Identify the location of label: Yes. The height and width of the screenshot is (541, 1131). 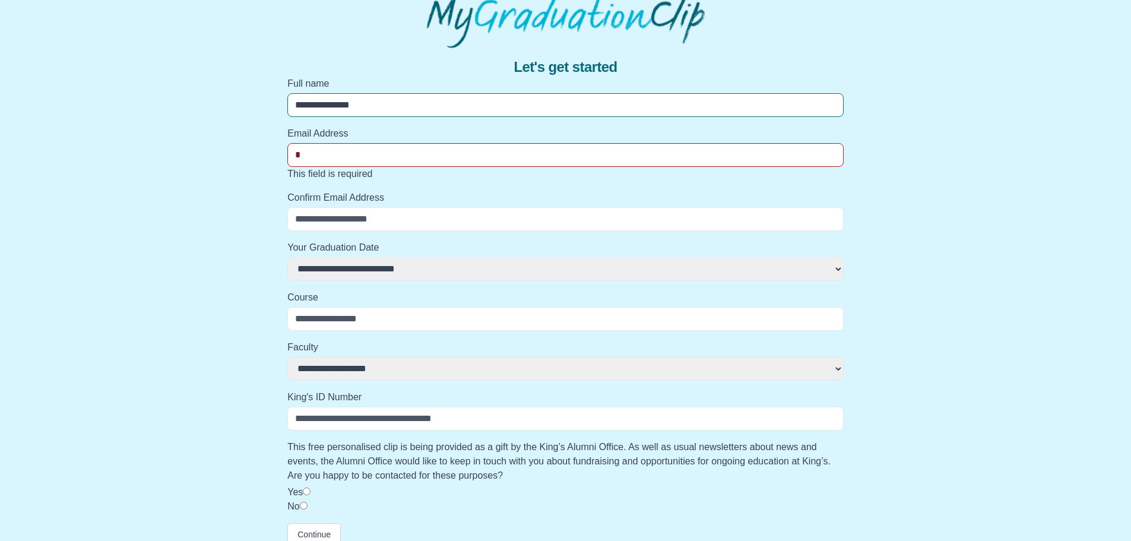
(295, 492).